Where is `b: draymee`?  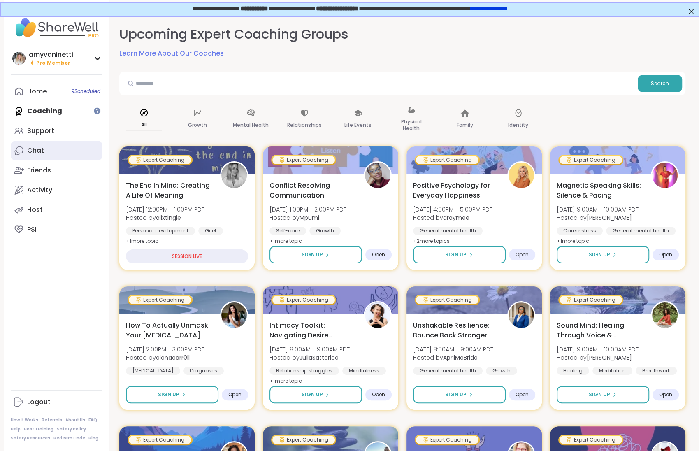
b: draymee is located at coordinates (456, 218).